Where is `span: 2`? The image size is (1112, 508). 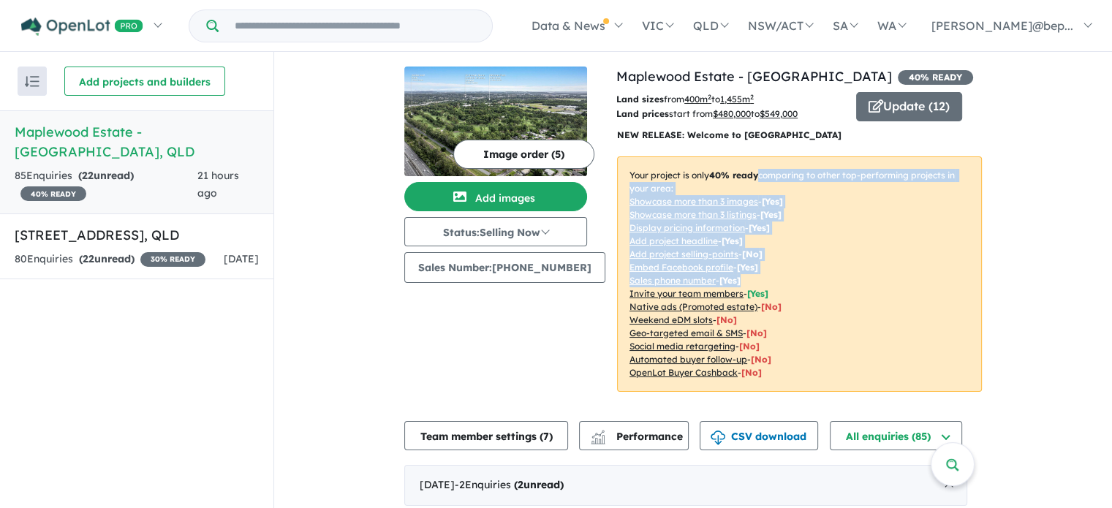 span: 2 is located at coordinates (521, 485).